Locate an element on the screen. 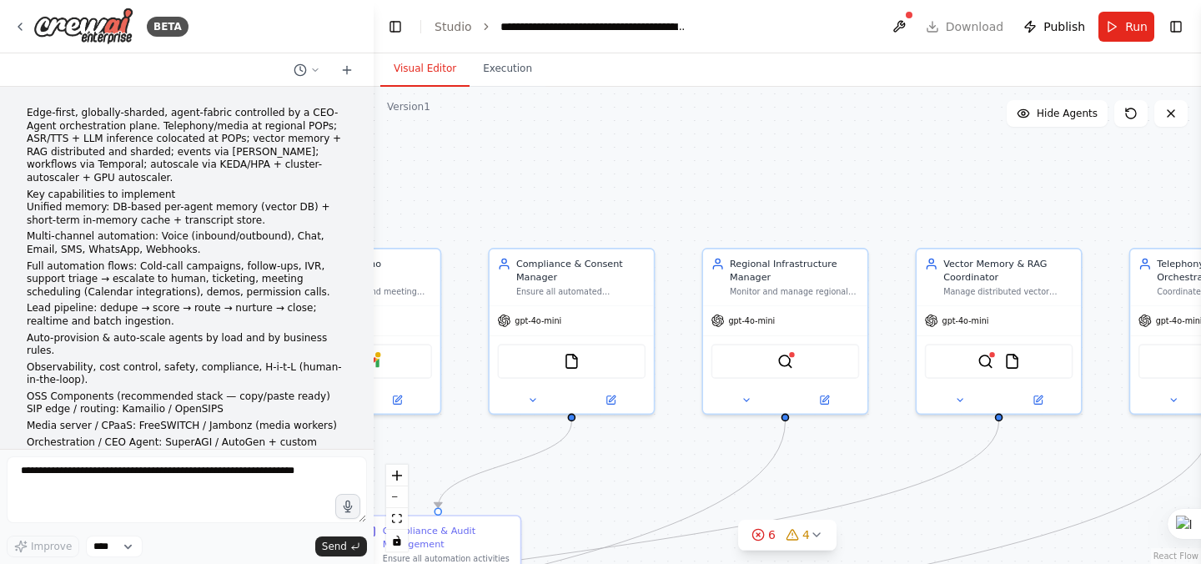 The image size is (1201, 564). button: Click to speak your automation idea is located at coordinates (348, 506).